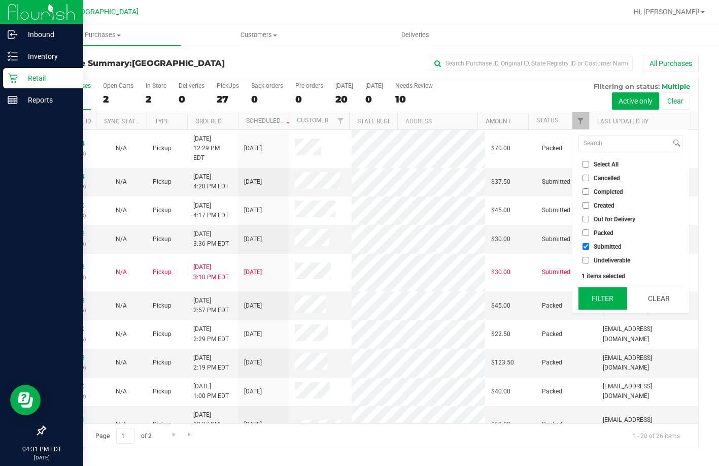  Describe the element at coordinates (13, 100) in the screenshot. I see `inline-svg: Reports` at that location.